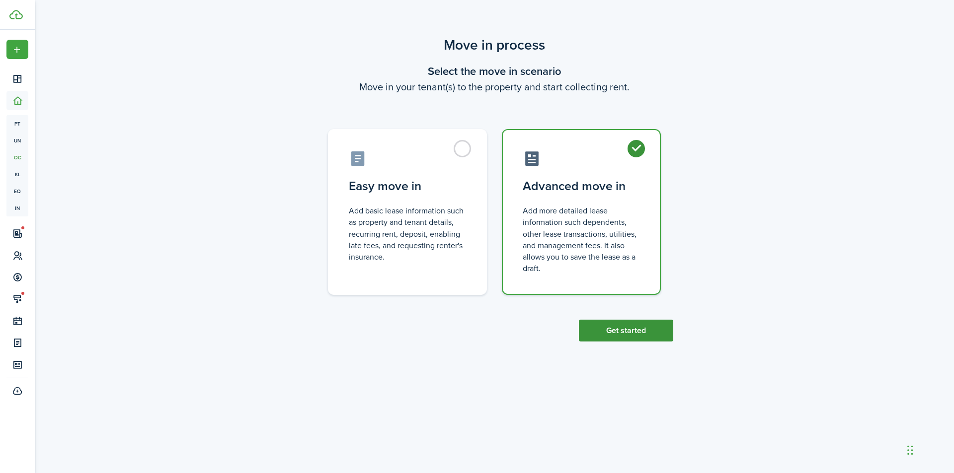  What do you see at coordinates (910, 451) in the screenshot?
I see `div: Drag` at bounding box center [910, 451].